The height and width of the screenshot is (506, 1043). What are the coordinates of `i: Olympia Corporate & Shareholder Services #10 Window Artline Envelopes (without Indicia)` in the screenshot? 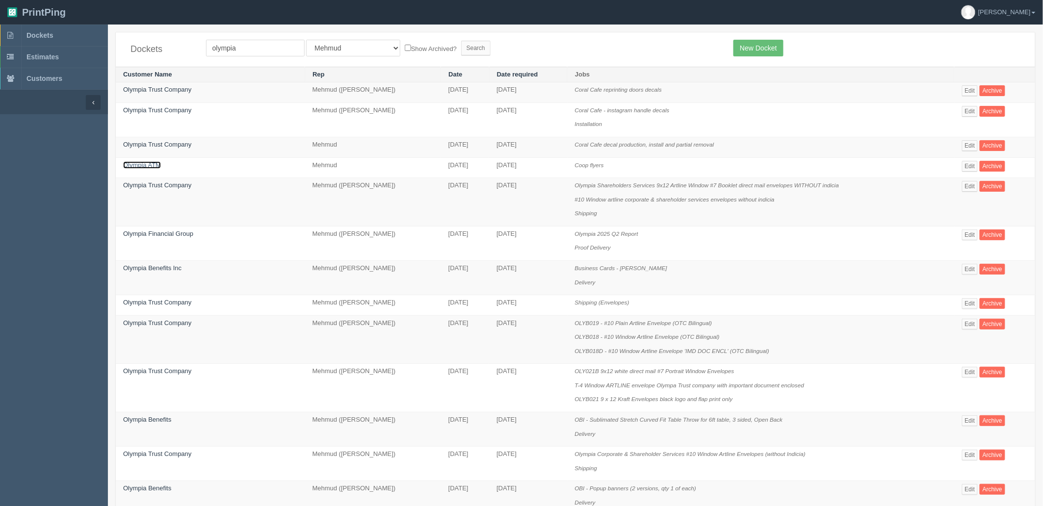 It's located at (690, 454).